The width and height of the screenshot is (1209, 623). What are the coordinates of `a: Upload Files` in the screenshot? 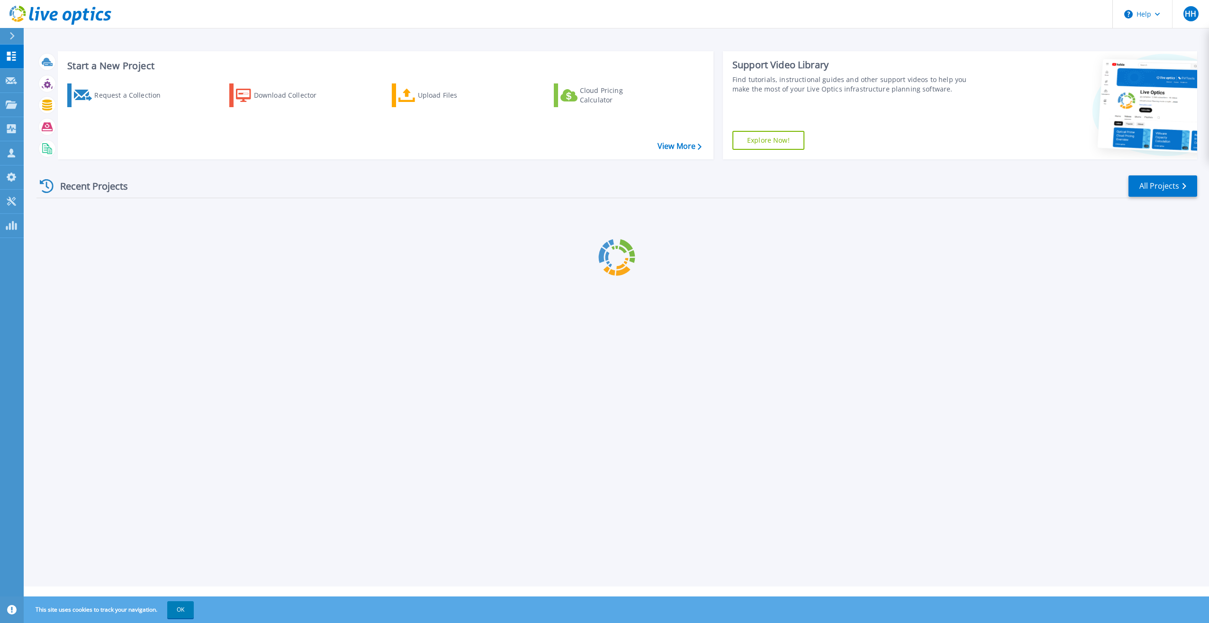 It's located at (445, 95).